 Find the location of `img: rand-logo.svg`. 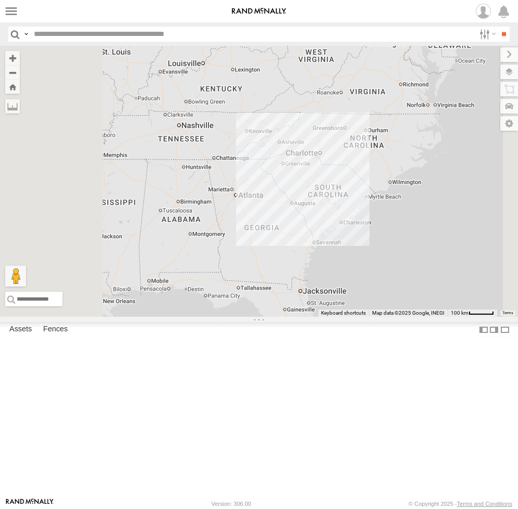

img: rand-logo.svg is located at coordinates (259, 11).